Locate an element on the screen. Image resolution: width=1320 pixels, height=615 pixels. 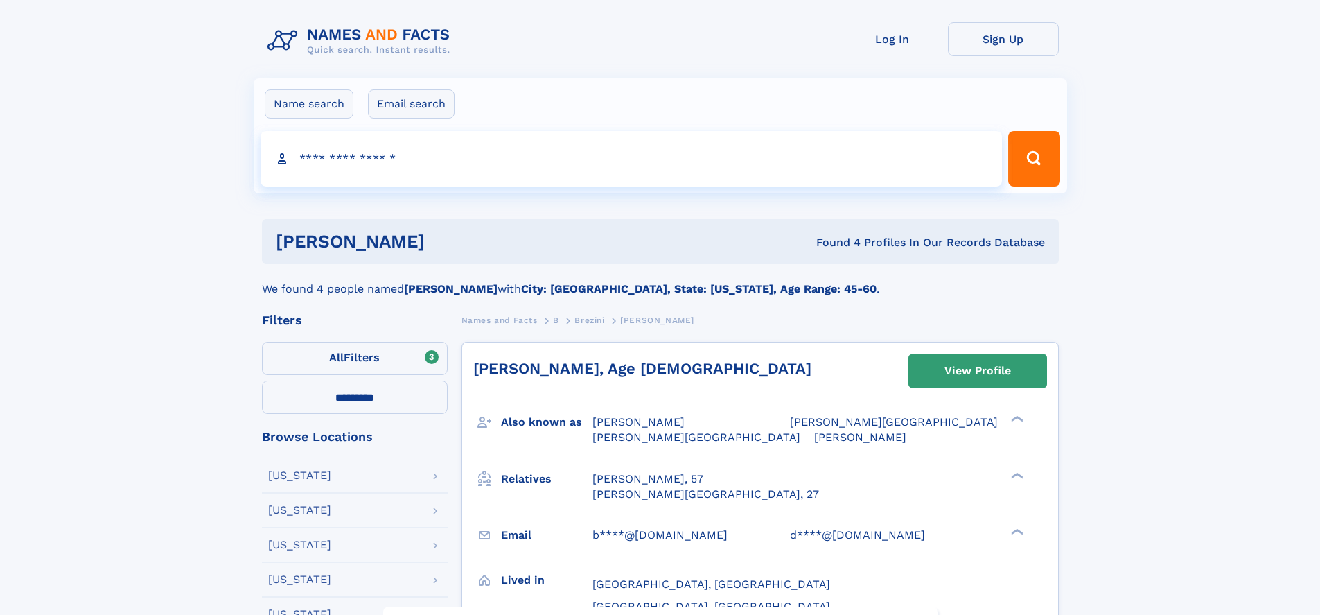
a: View Profile is located at coordinates (978, 371).